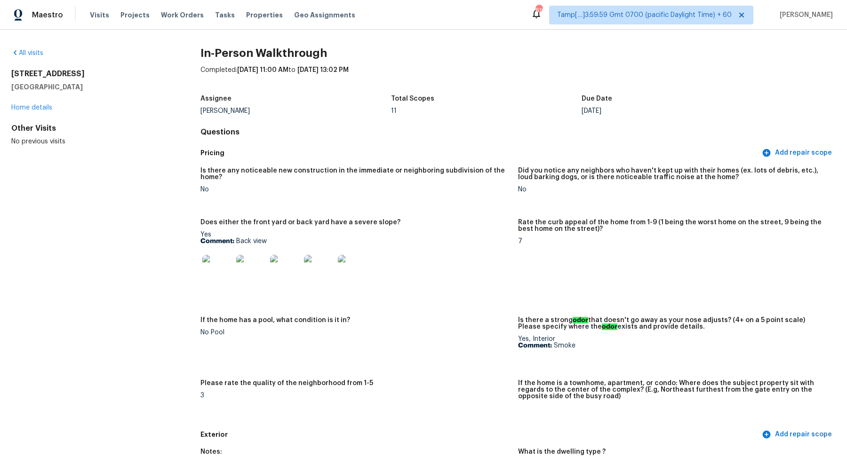 This screenshot has width=847, height=457. Describe the element at coordinates (300, 223) in the screenshot. I see `h5: Does either the front yard or back yard have a severe slope?` at that location.